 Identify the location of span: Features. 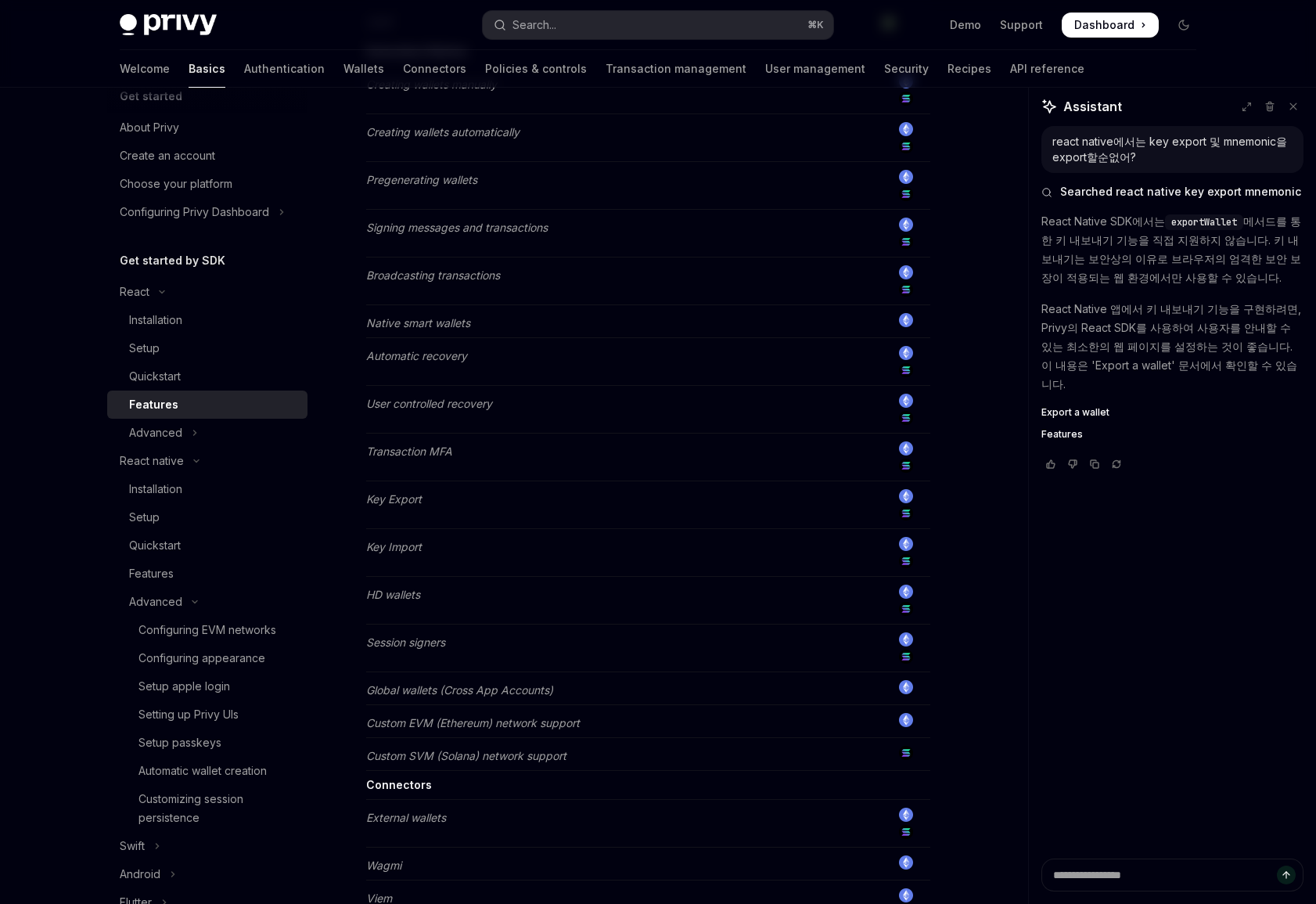
(1061, 434).